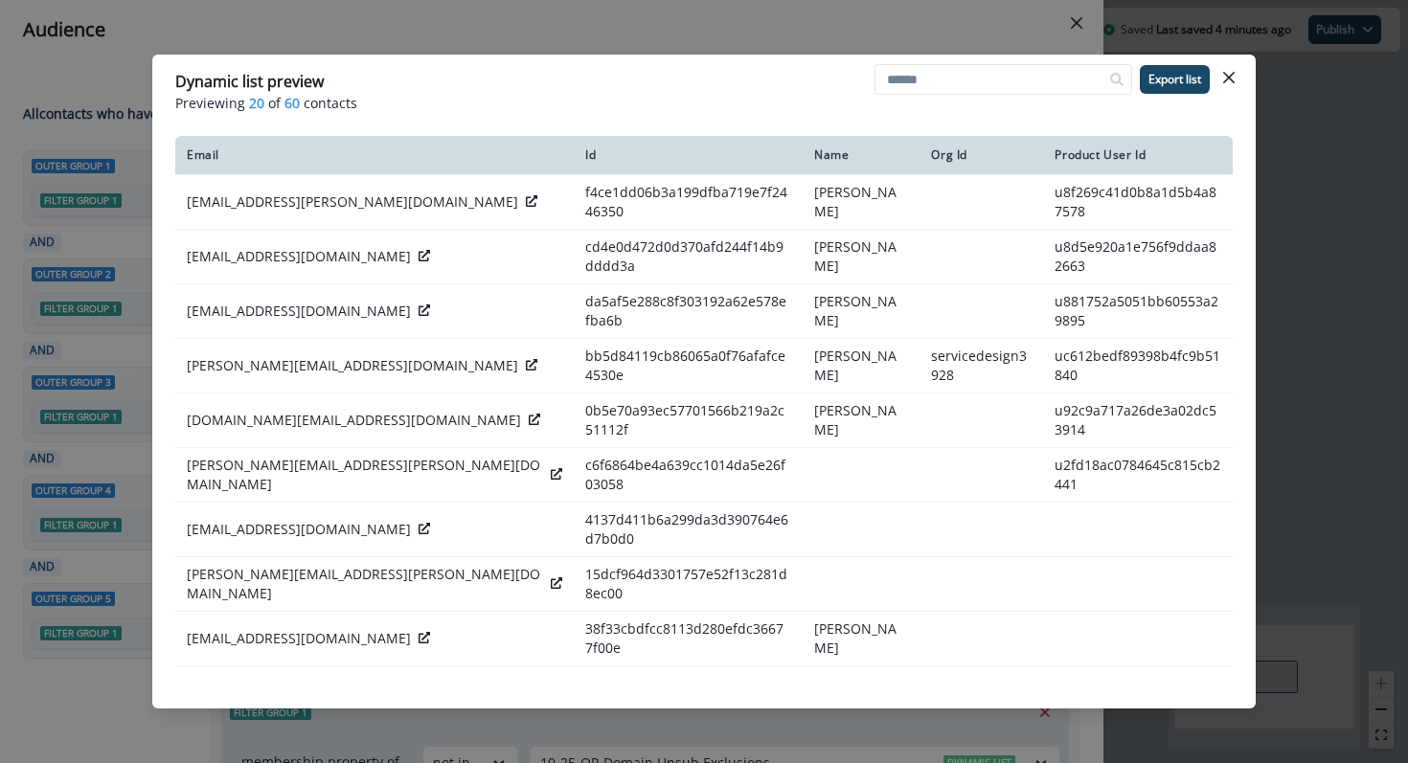  What do you see at coordinates (861, 155) in the screenshot?
I see `div: Name` at bounding box center [861, 155].